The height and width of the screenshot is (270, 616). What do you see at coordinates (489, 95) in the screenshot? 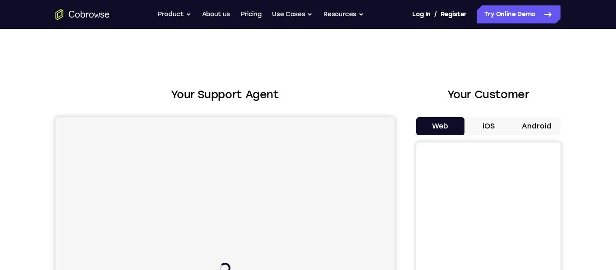
I see `h2: Your Customer` at bounding box center [489, 95].